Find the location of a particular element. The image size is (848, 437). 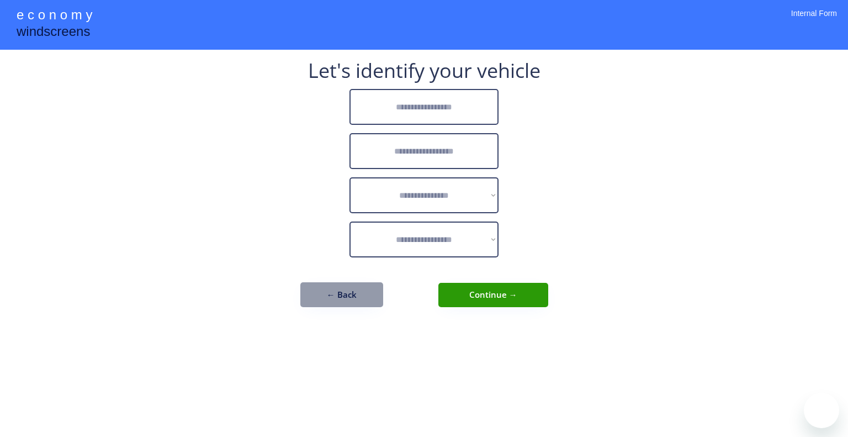

button: ← Back is located at coordinates (342, 294).